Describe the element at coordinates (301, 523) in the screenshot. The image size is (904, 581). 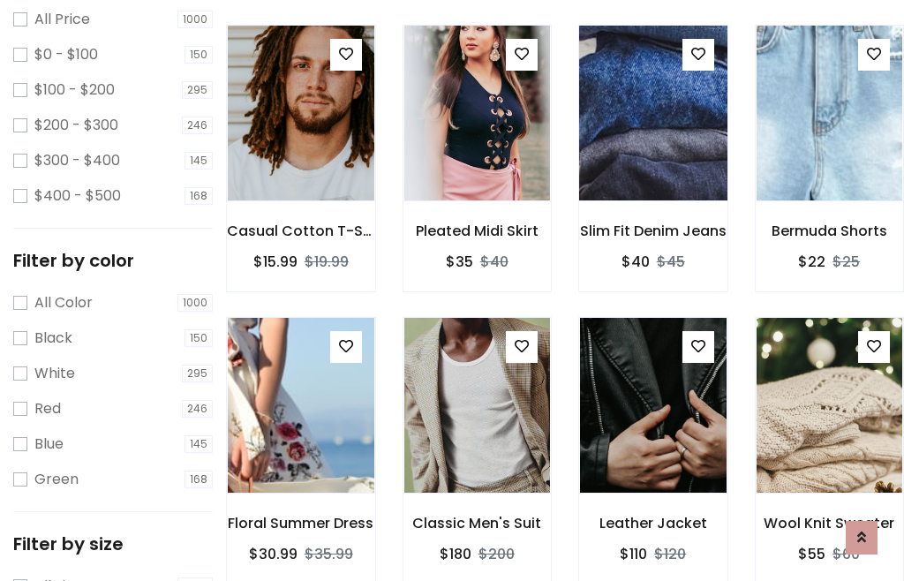
I see `h6: Floral Summer Dress` at that location.